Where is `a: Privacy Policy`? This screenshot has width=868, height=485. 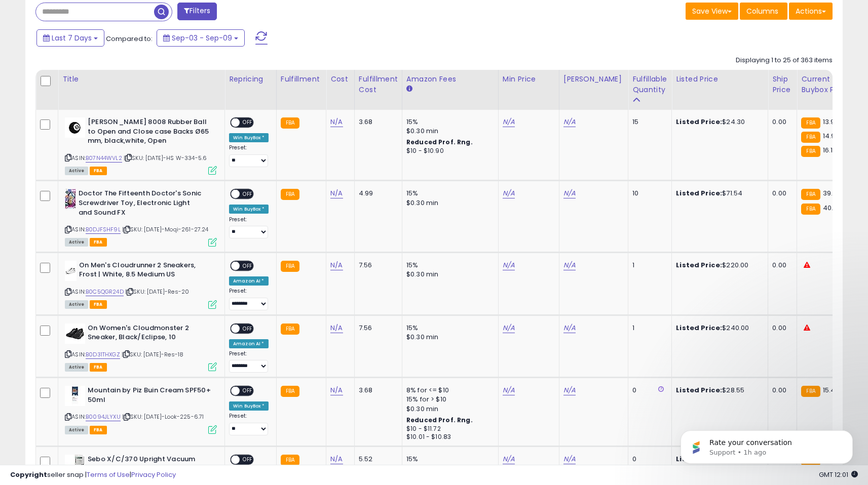
a: Privacy Policy is located at coordinates (153, 475).